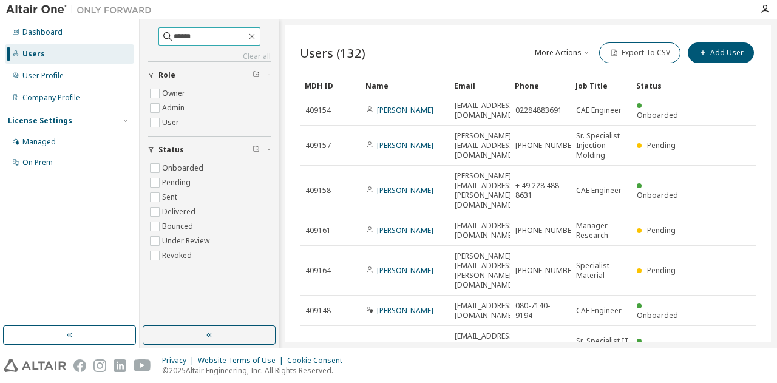 The image size is (777, 383). I want to click on span: 198804, so click(318, 346).